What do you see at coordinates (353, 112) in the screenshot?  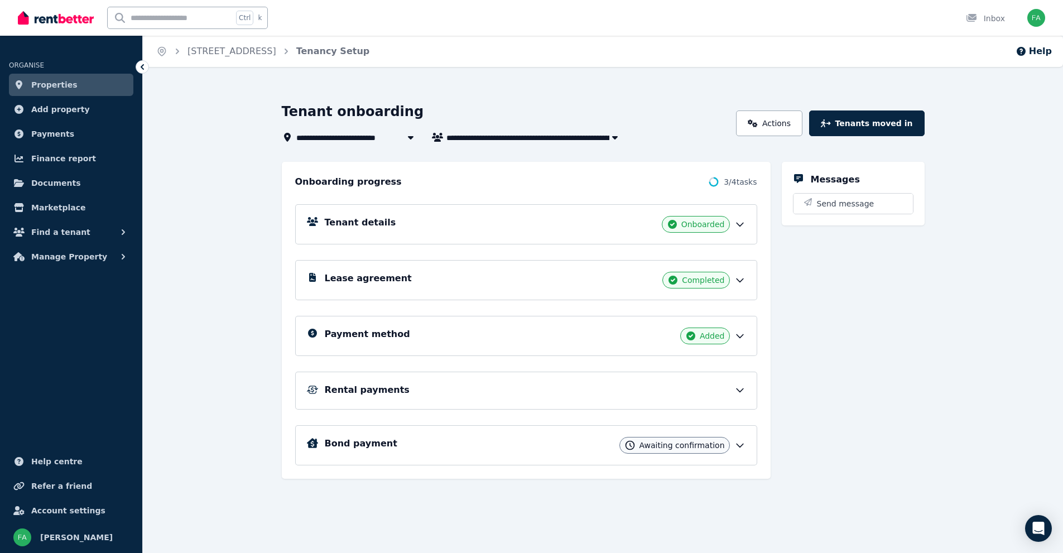 I see `h1: Tenant onboarding` at bounding box center [353, 112].